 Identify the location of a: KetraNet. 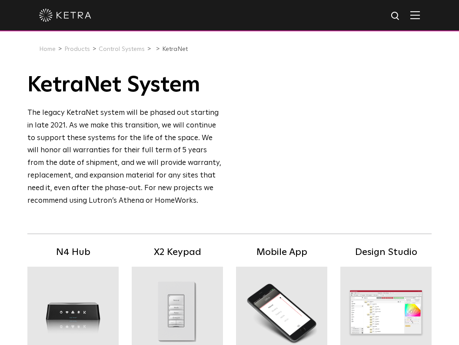
(175, 49).